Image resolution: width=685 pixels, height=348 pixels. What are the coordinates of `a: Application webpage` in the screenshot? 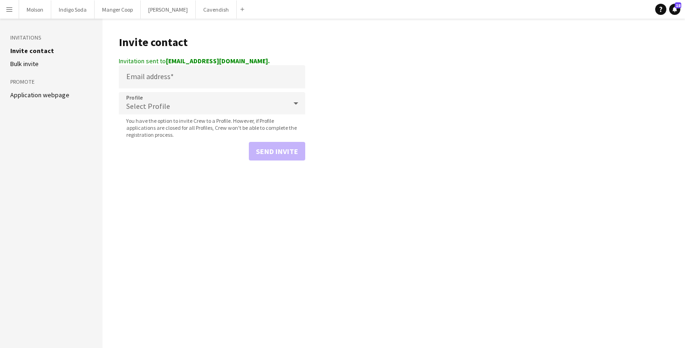 It's located at (40, 95).